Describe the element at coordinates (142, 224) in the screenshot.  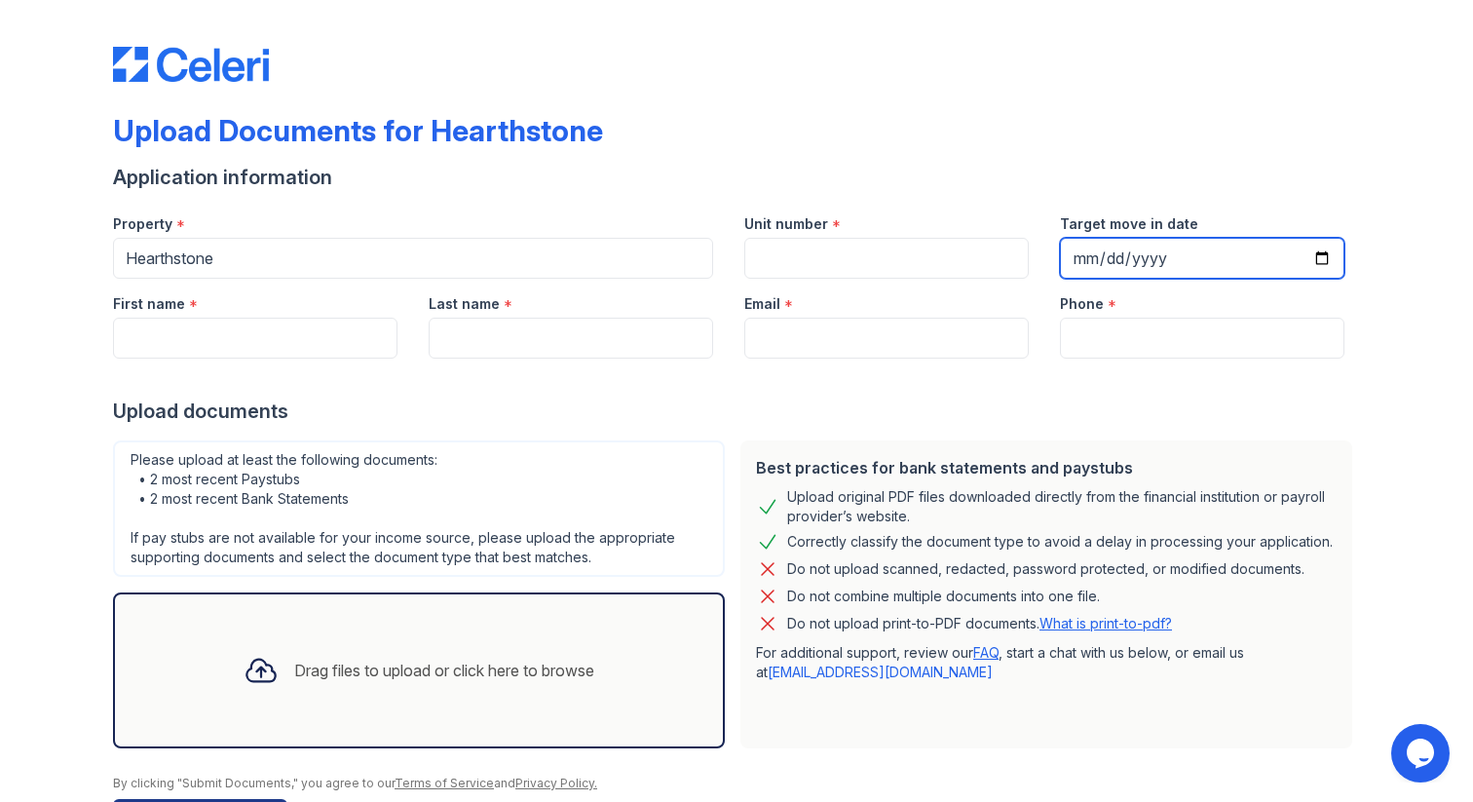
I see `label: Property` at that location.